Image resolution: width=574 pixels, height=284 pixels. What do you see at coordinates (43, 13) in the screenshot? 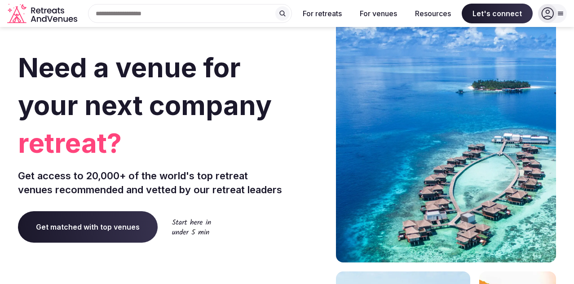
I see `a: Visit the homepage` at bounding box center [43, 13].